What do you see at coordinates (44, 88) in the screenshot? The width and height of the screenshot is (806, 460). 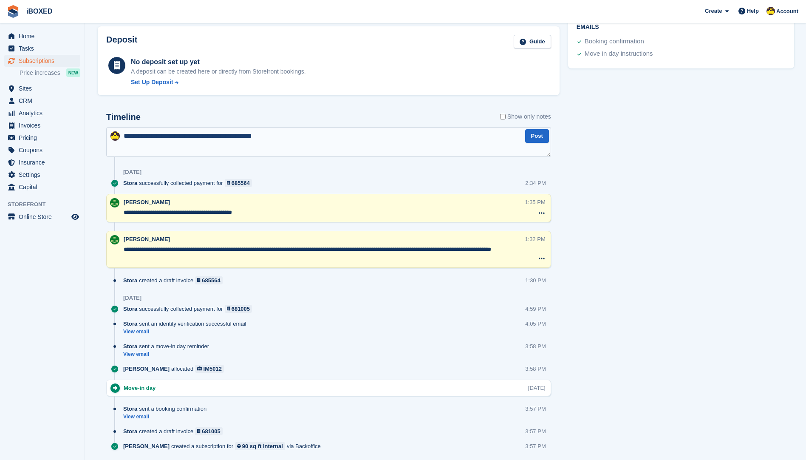 I see `span: Sites` at bounding box center [44, 88].